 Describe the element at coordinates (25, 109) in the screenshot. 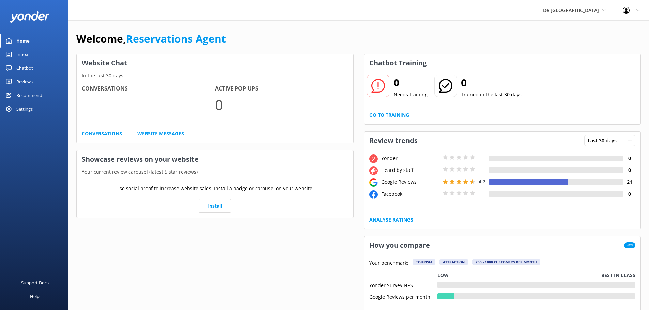

I see `div: Settings` at that location.